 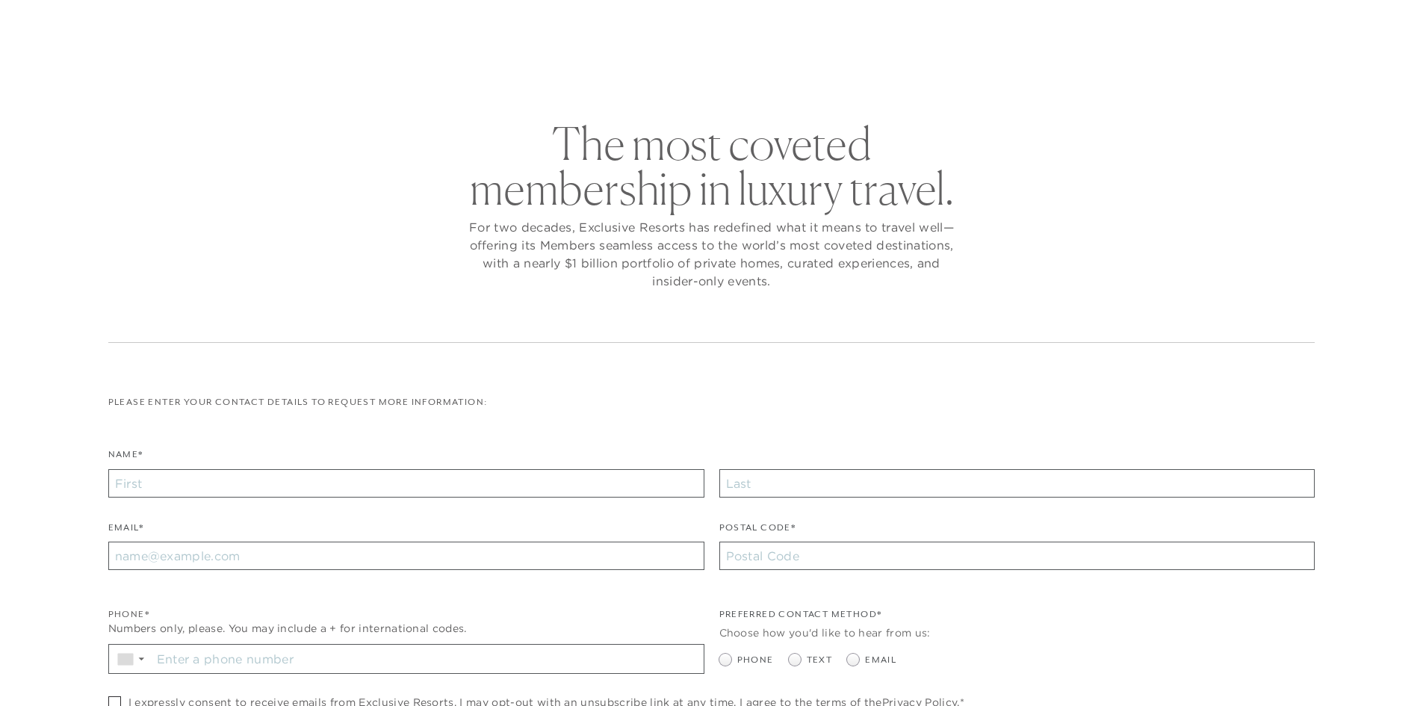 I want to click on a: Get Started, so click(x=92, y=23).